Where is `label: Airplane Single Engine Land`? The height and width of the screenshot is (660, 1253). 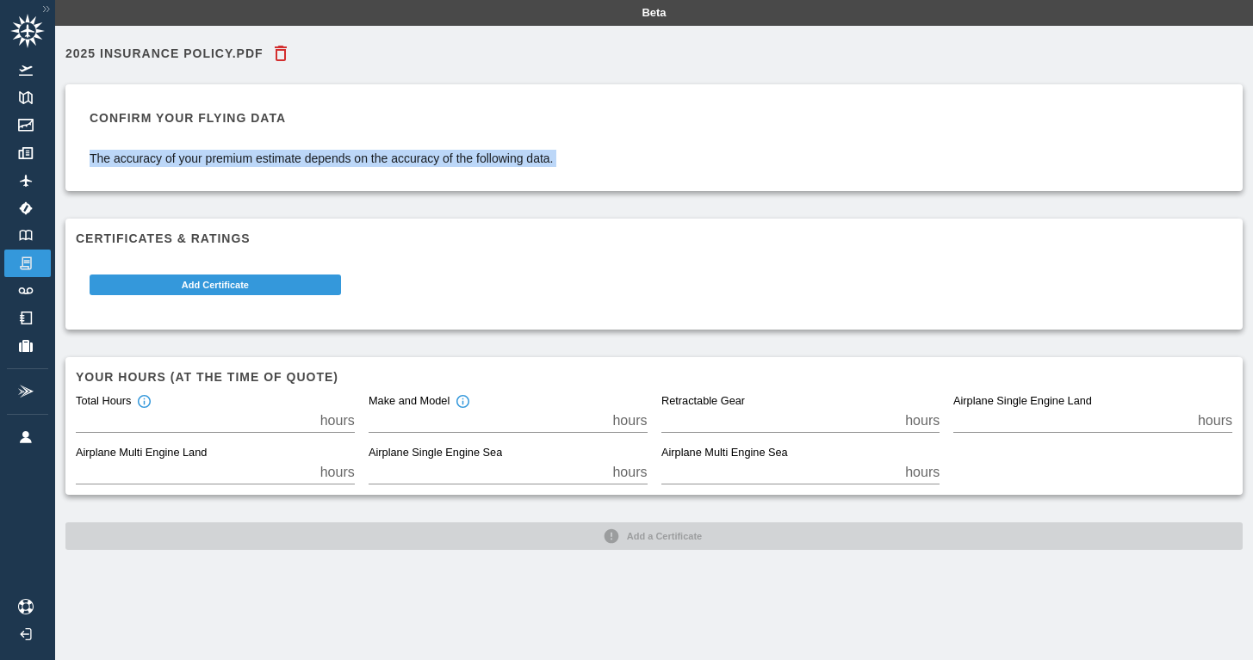
label: Airplane Single Engine Land is located at coordinates (1022, 402).